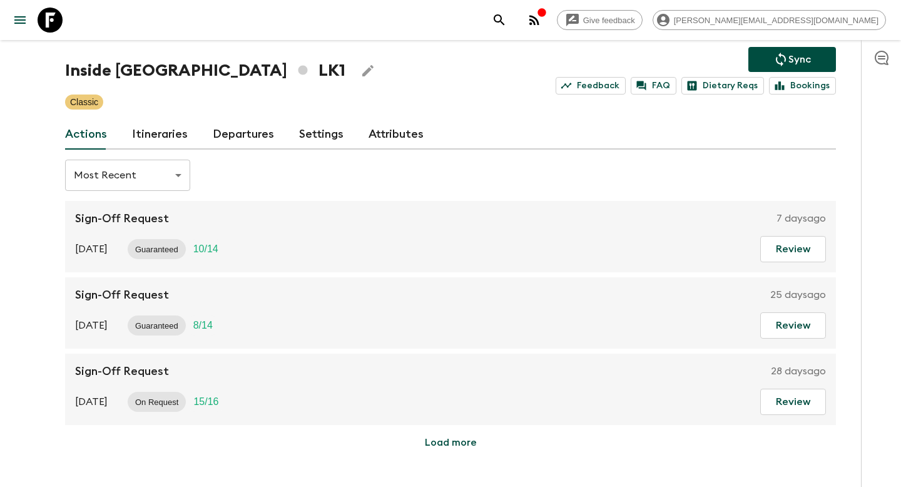 The width and height of the screenshot is (901, 487). Describe the element at coordinates (321, 135) in the screenshot. I see `a: Settings` at that location.